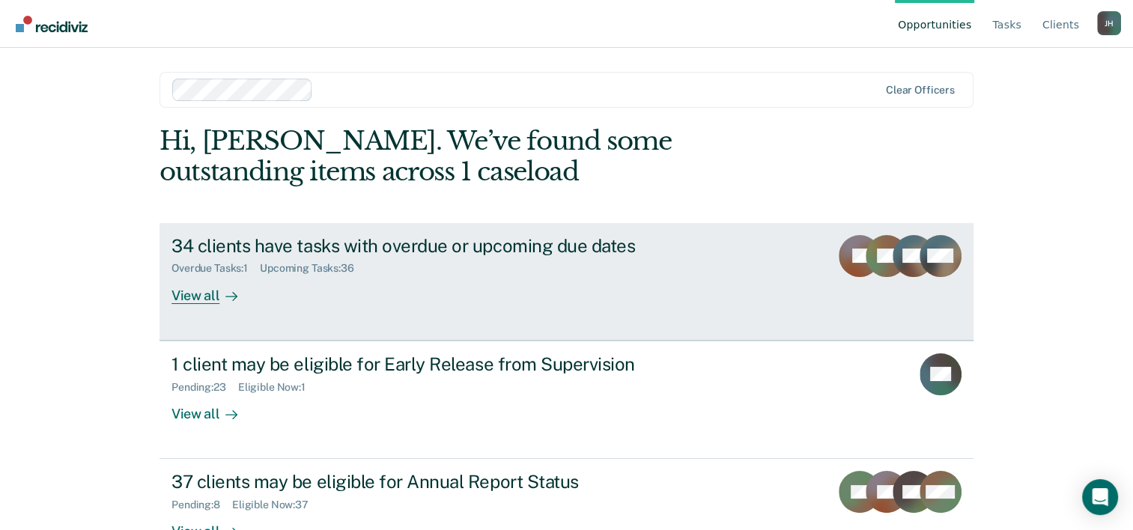 This screenshot has width=1133, height=530. I want to click on div: Pending : 23, so click(204, 387).